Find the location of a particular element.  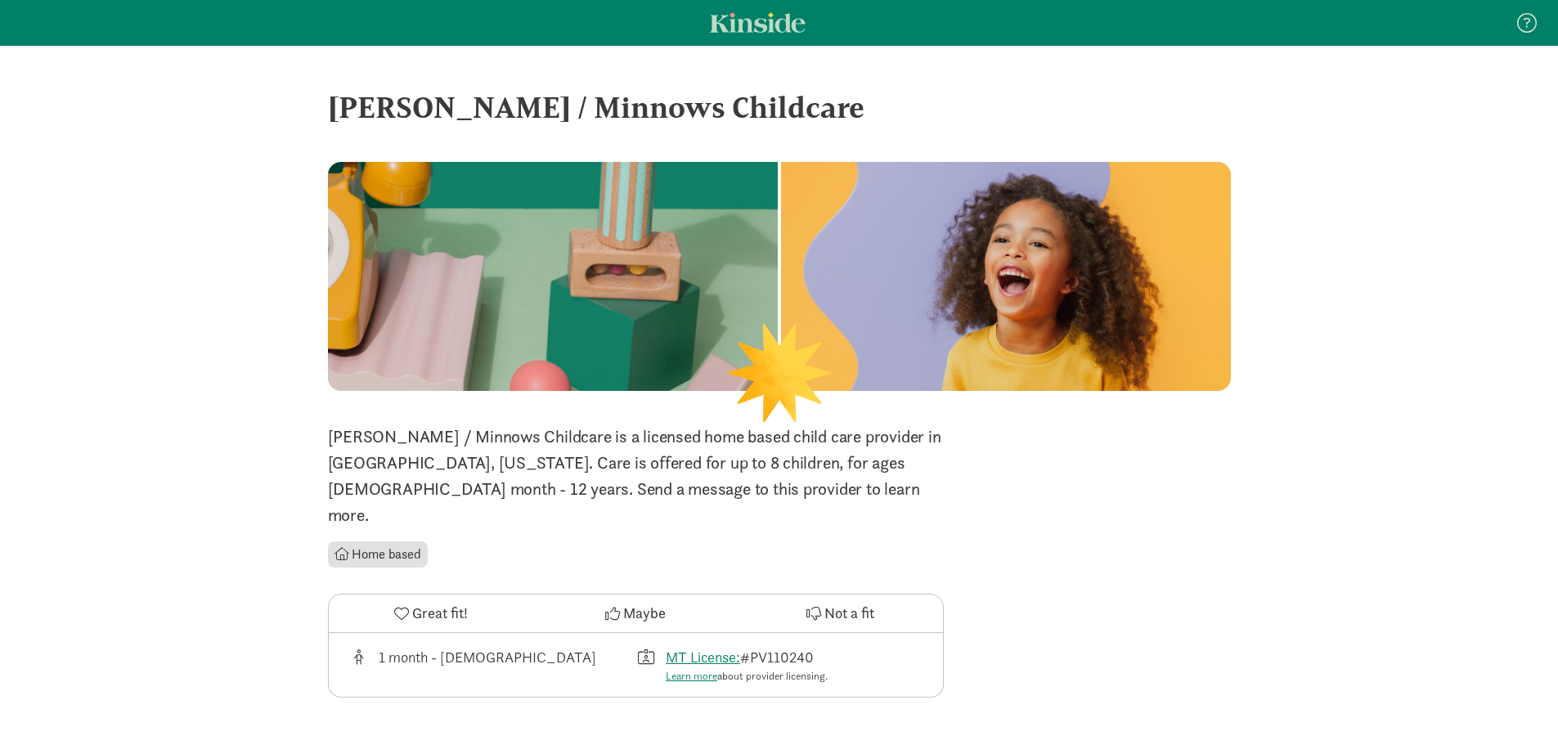

span: Maybe is located at coordinates (644, 612).